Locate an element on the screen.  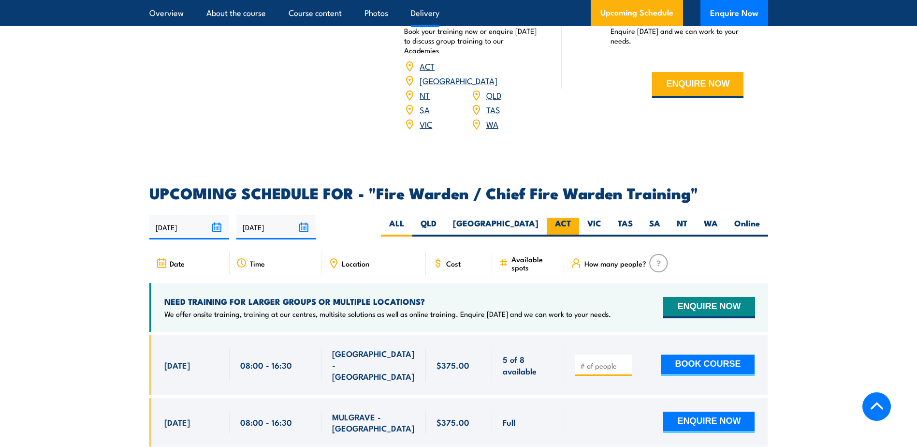
a: SA is located at coordinates (424, 109).